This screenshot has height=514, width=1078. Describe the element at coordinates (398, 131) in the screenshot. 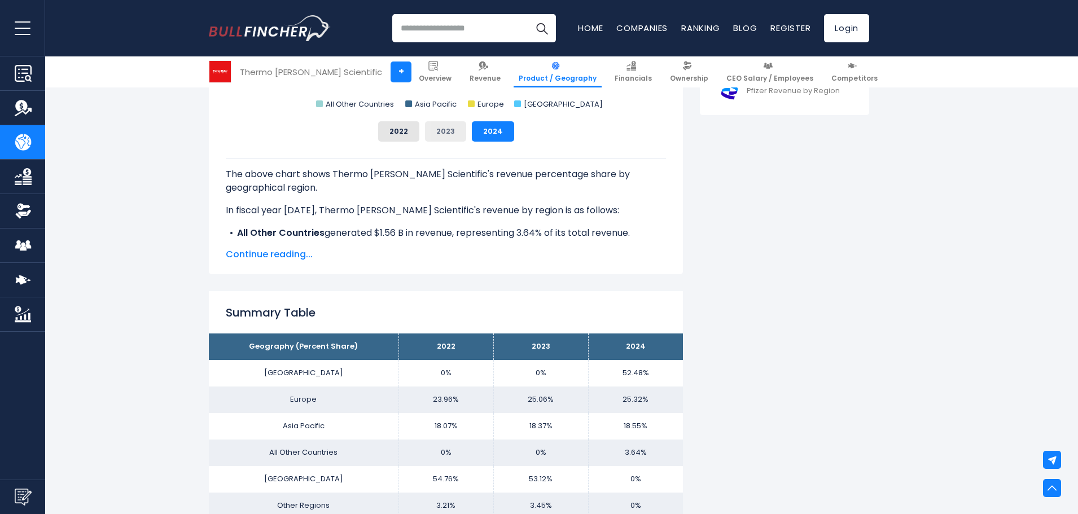

I see `button: 2022` at that location.